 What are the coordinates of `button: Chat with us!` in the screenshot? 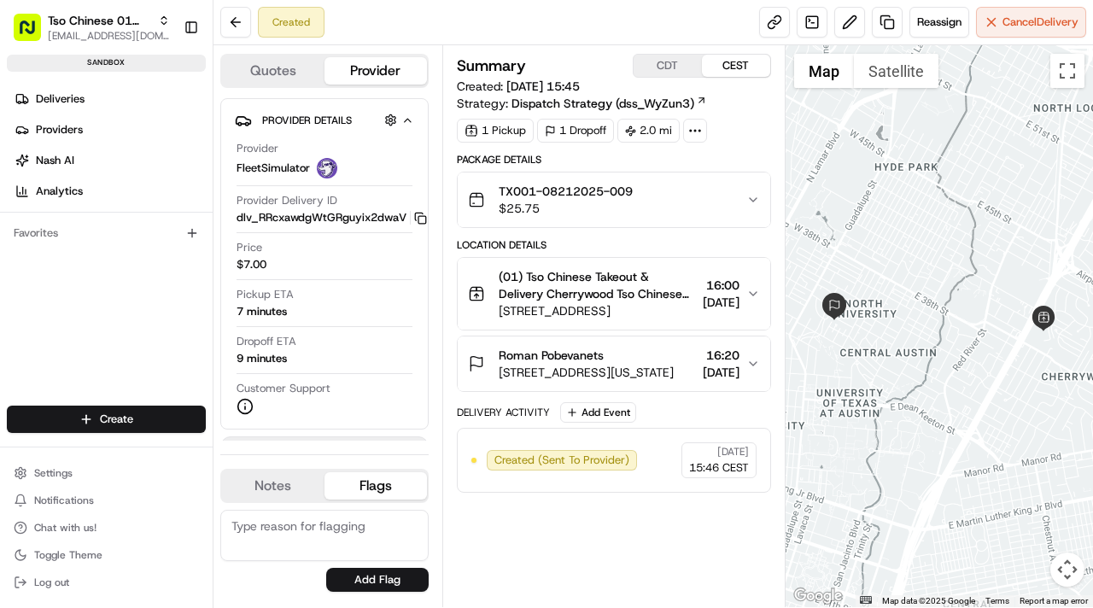 It's located at (106, 528).